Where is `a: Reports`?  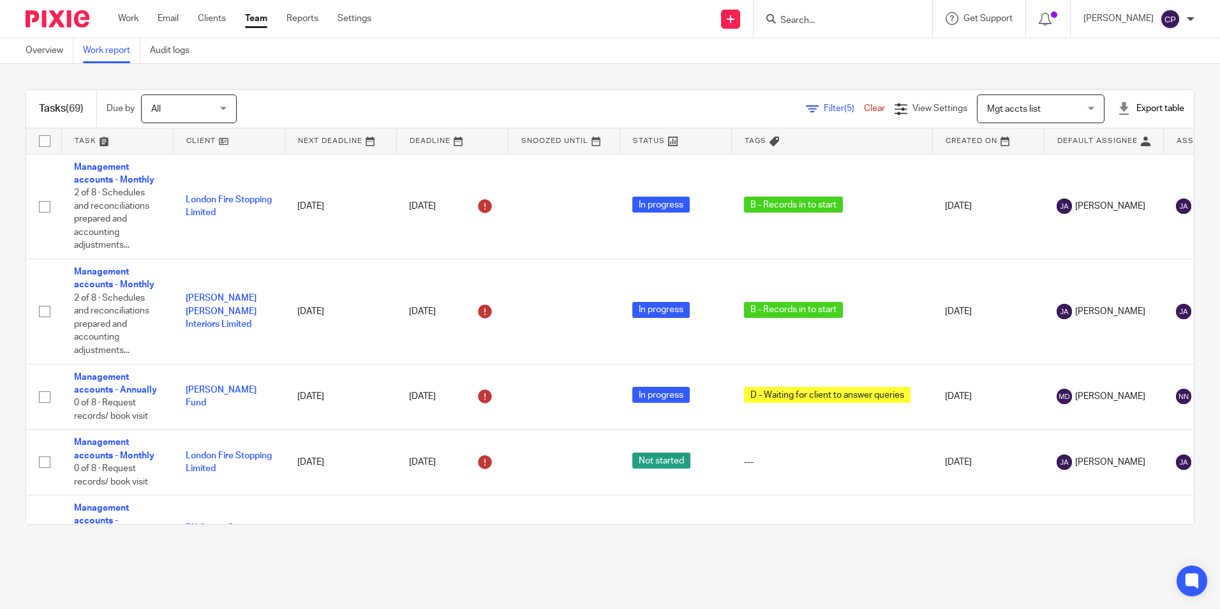 a: Reports is located at coordinates (303, 19).